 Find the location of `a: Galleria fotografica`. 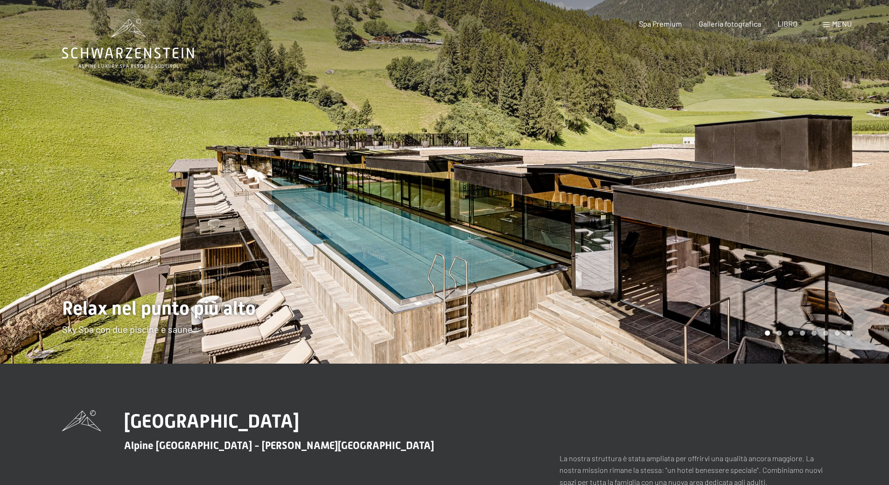

a: Galleria fotografica is located at coordinates (730, 23).